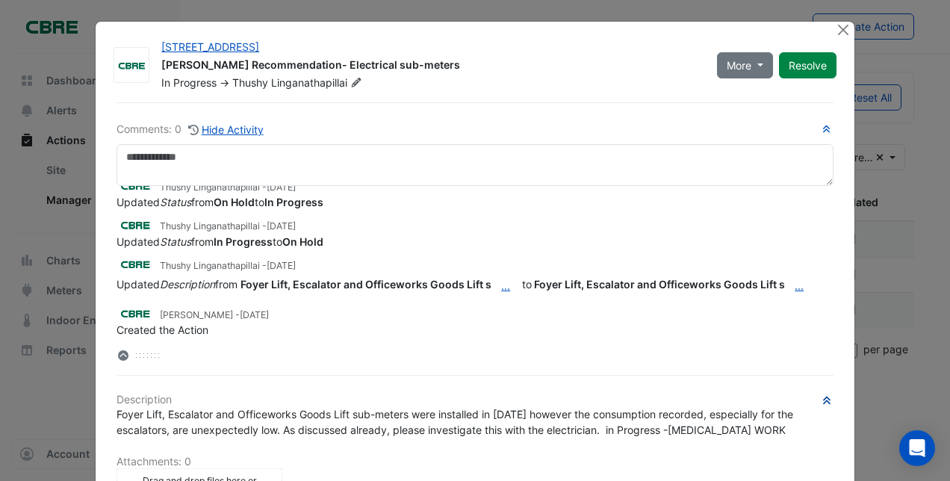 The height and width of the screenshot is (481, 950). What do you see at coordinates (475, 400) in the screenshot?
I see `h6: Description` at bounding box center [475, 400].